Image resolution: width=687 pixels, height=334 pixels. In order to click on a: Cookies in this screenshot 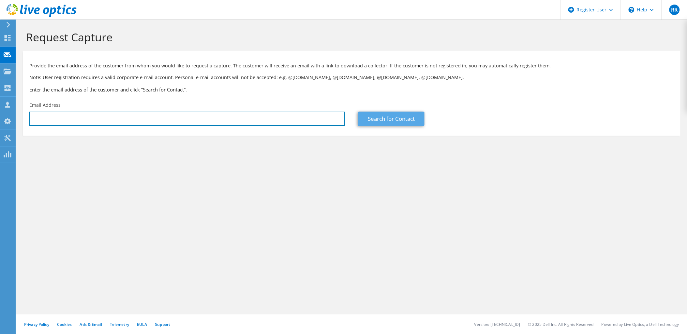, I will do `click(65, 325)`.